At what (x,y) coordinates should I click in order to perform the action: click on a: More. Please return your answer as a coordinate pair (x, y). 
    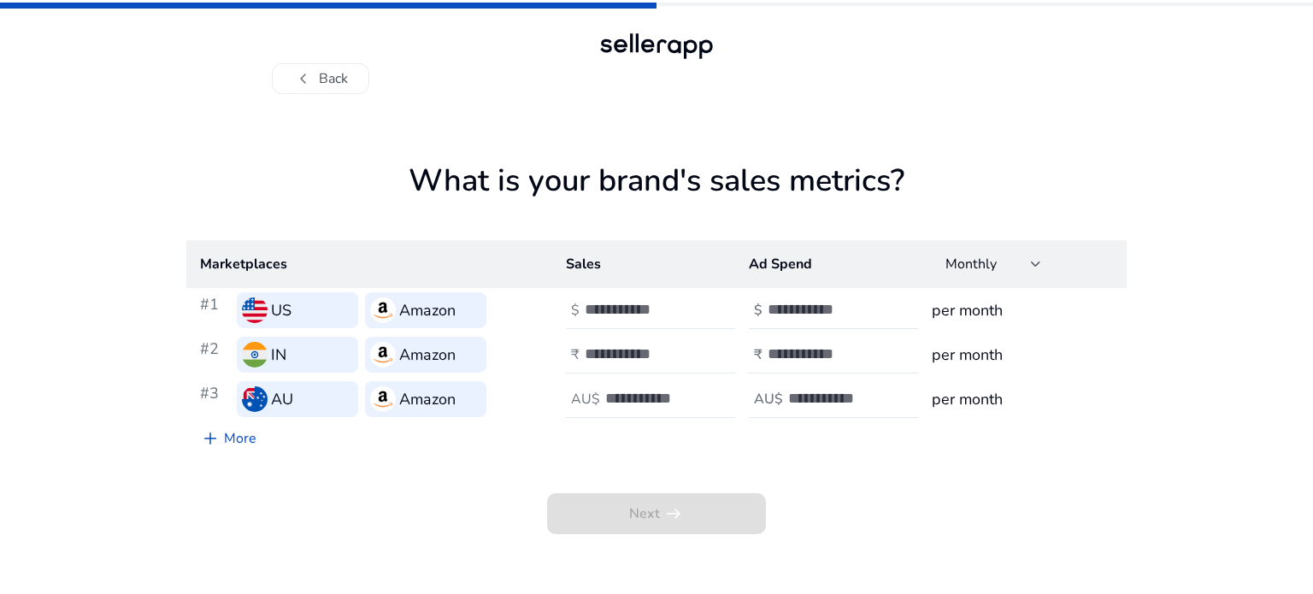
    Looking at the image, I should click on (228, 439).